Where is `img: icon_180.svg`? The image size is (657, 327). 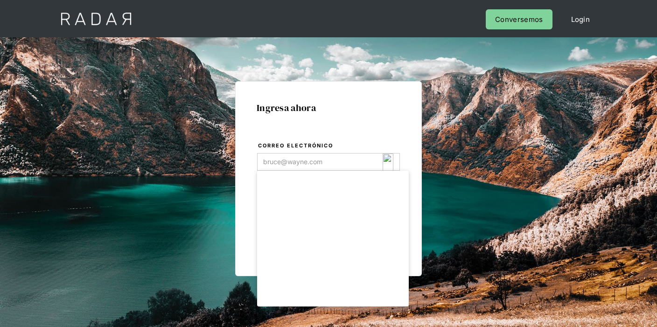 img: icon_180.svg is located at coordinates (388, 162).